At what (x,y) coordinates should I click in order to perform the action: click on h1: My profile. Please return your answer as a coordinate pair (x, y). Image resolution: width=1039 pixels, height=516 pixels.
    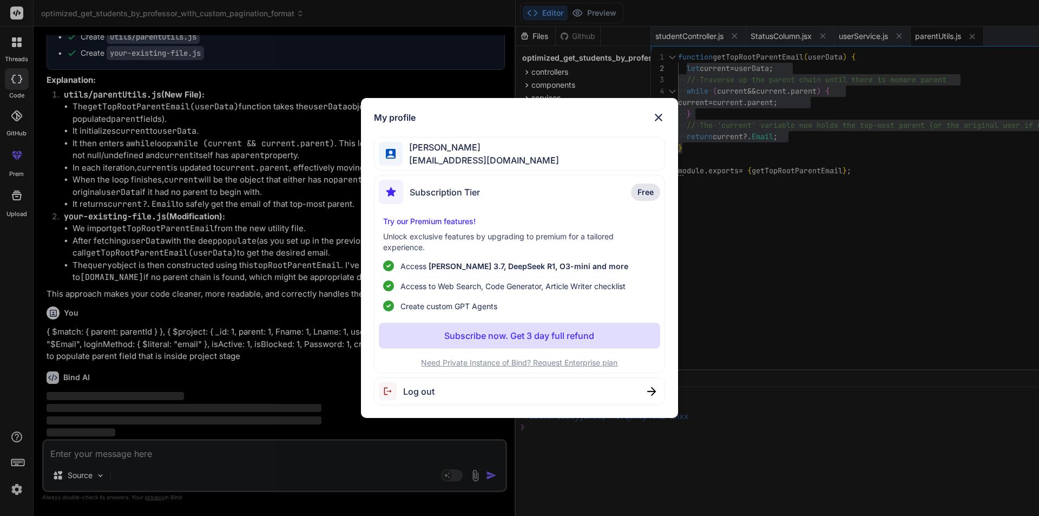
    Looking at the image, I should click on (394, 117).